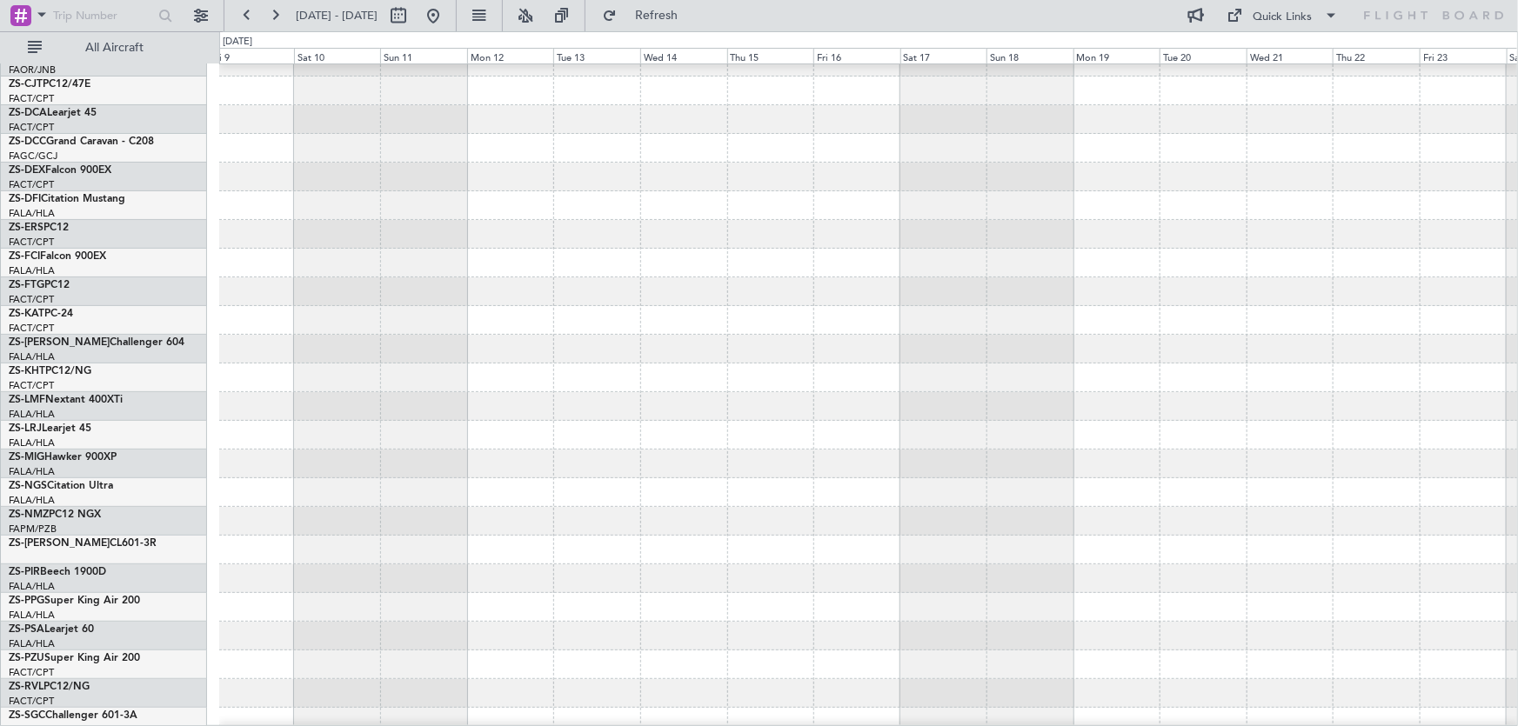 This screenshot has height=726, width=1518. What do you see at coordinates (32, 70) in the screenshot?
I see `a: FAOR/JNB` at bounding box center [32, 70].